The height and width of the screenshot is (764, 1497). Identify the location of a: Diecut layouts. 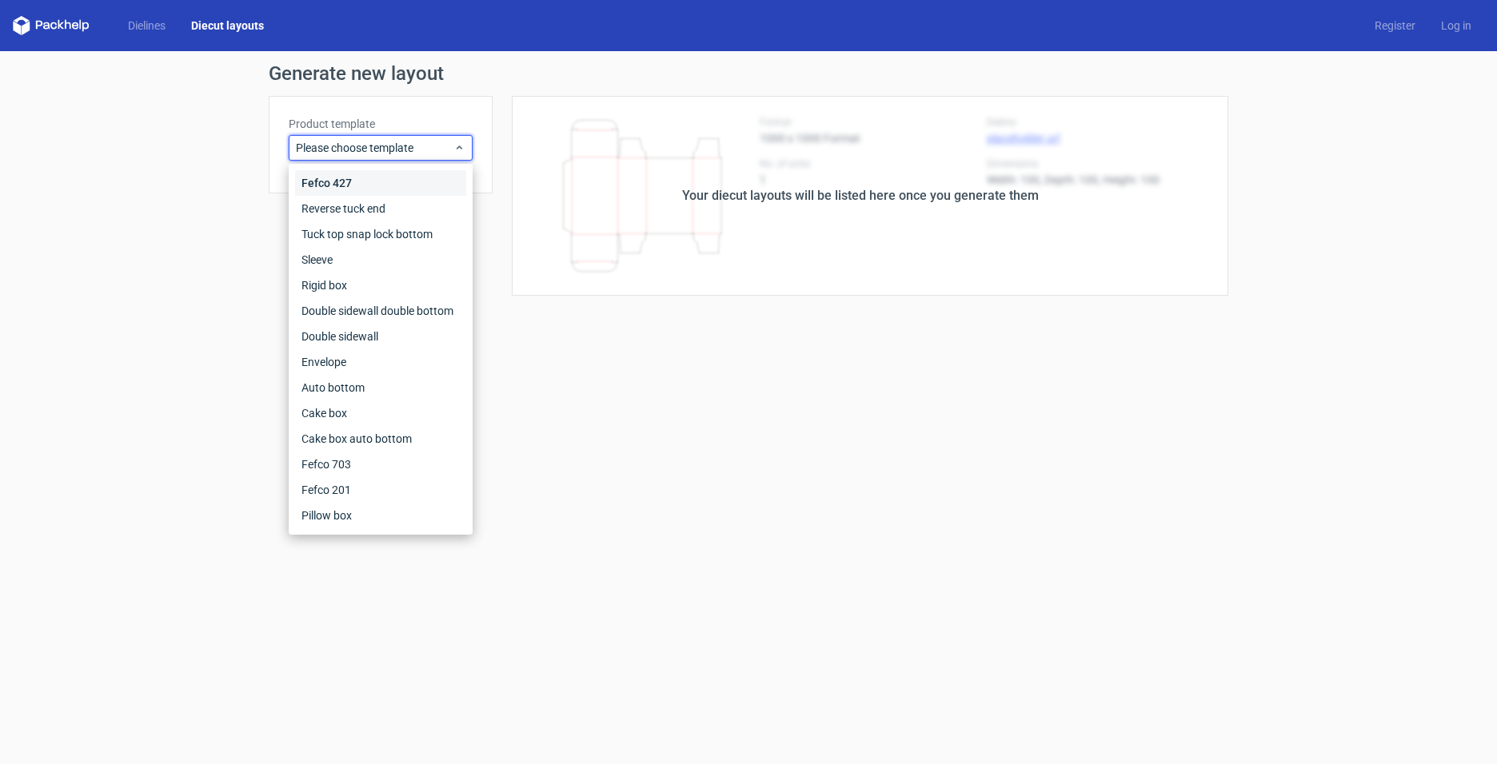
(227, 26).